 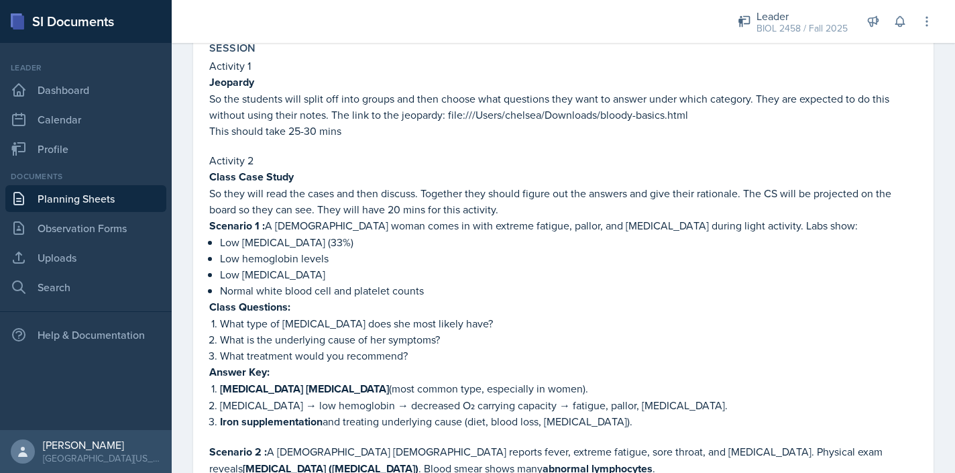 What do you see at coordinates (569, 355) in the screenshot?
I see `p: What treatment would you recommend?` at bounding box center [569, 355].